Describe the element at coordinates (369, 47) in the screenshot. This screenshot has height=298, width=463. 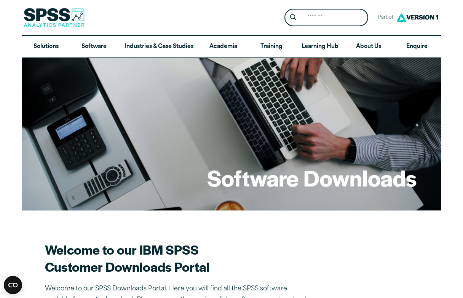
I see `a: About Us` at that location.